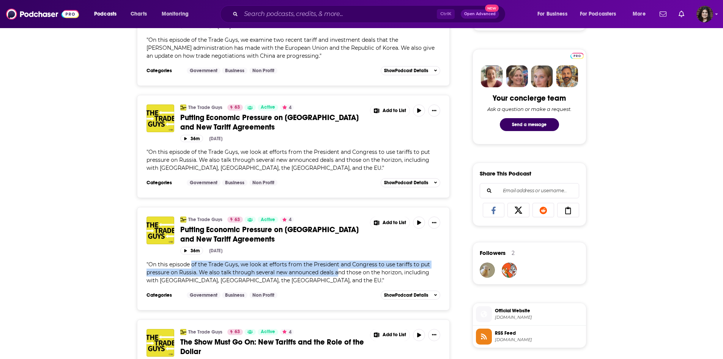 Image resolution: width=723 pixels, height=359 pixels. What do you see at coordinates (529, 191) in the screenshot?
I see `div: Search followers` at bounding box center [529, 191].